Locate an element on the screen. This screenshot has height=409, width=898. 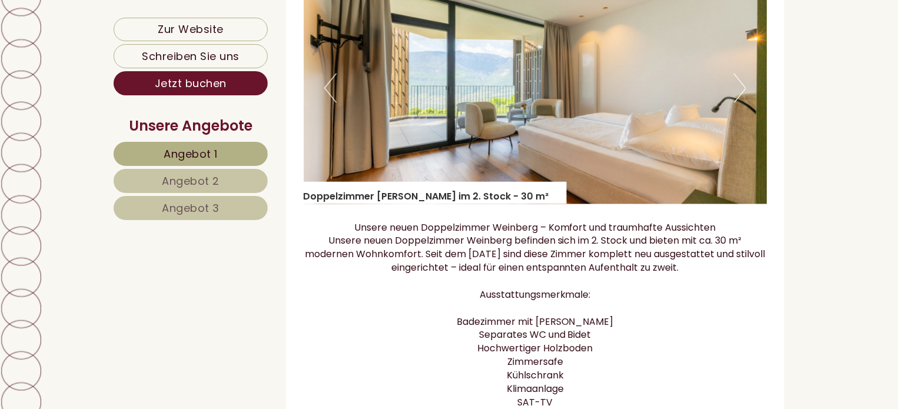
button: Previous is located at coordinates (330, 88).